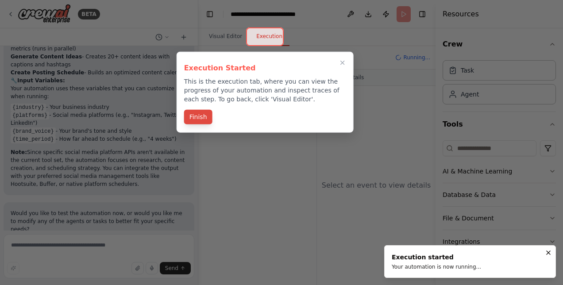 This screenshot has width=563, height=285. I want to click on p: This is the execution tab, where you can view the progress of your automation and inspect traces ..., so click(265, 90).